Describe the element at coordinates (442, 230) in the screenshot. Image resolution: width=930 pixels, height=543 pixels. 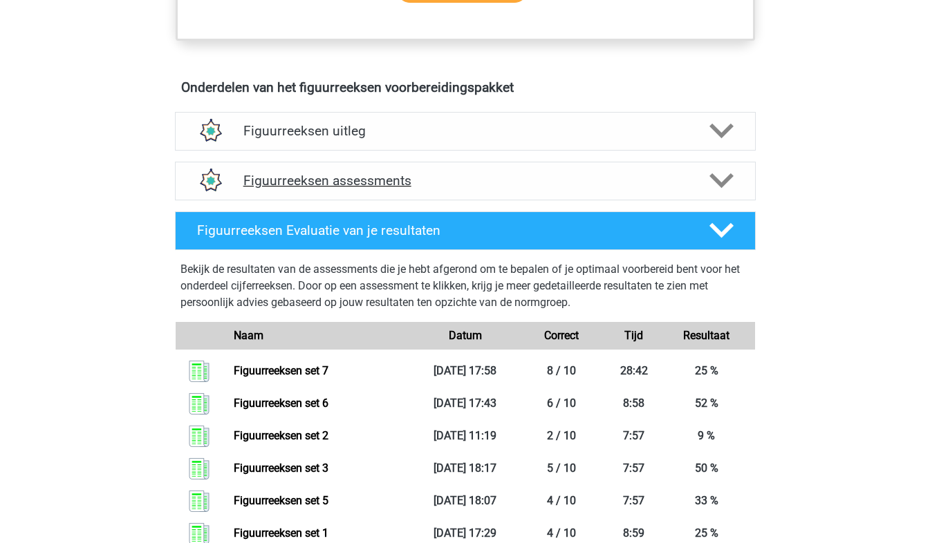
I see `h4: Figuurreeksen Evaluatie van je resultaten` at that location.